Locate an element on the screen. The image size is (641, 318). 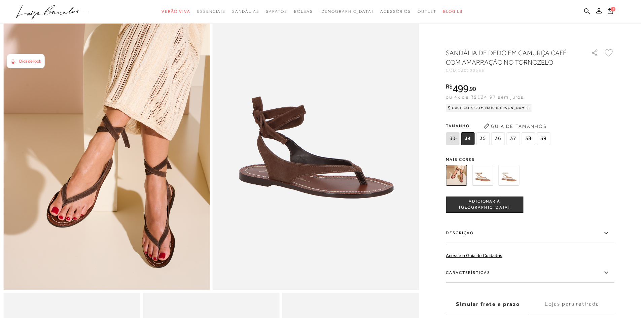
span: Outlet is located at coordinates (427, 11).